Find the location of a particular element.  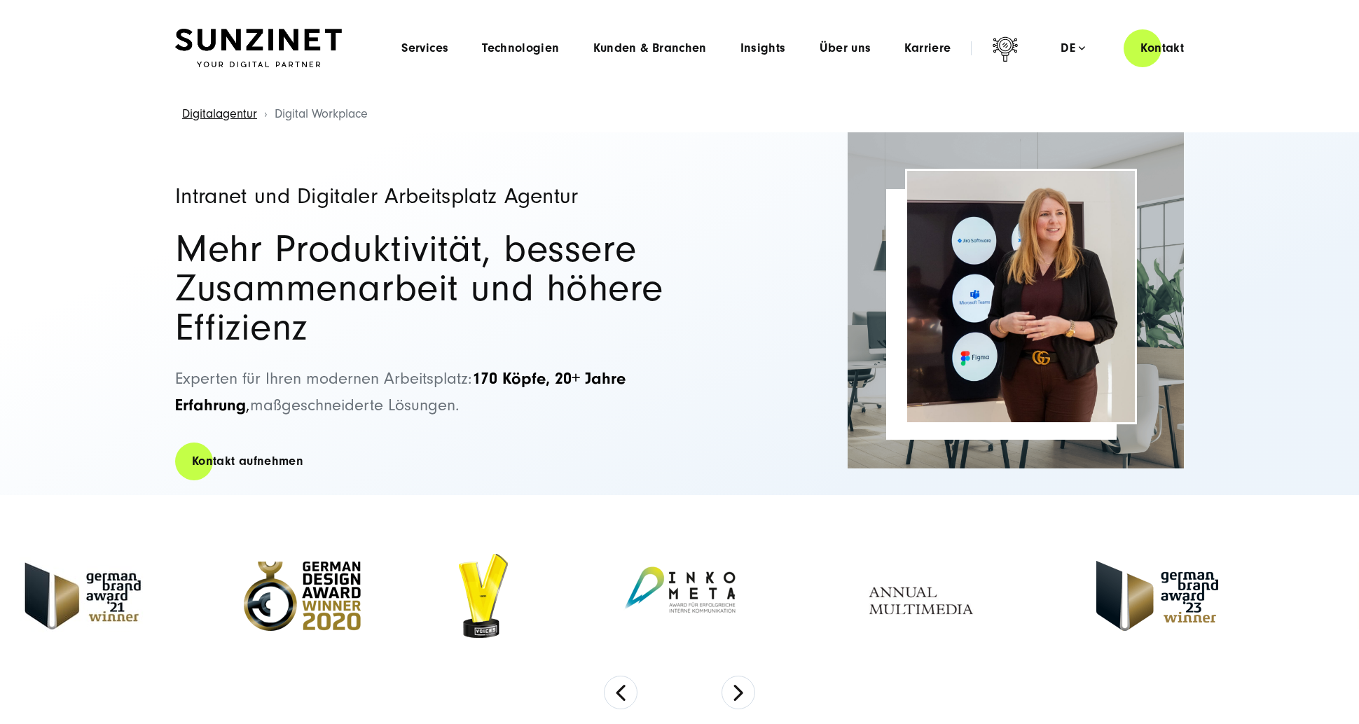

p: E is located at coordinates (420, 392).